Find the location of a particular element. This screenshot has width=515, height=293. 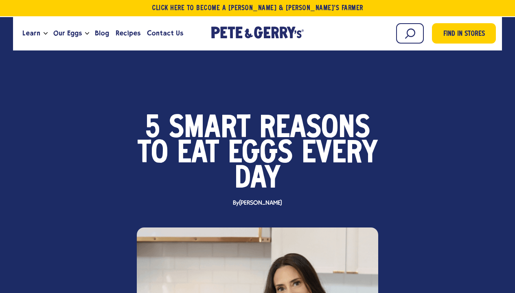

span: Every is located at coordinates (339, 154).